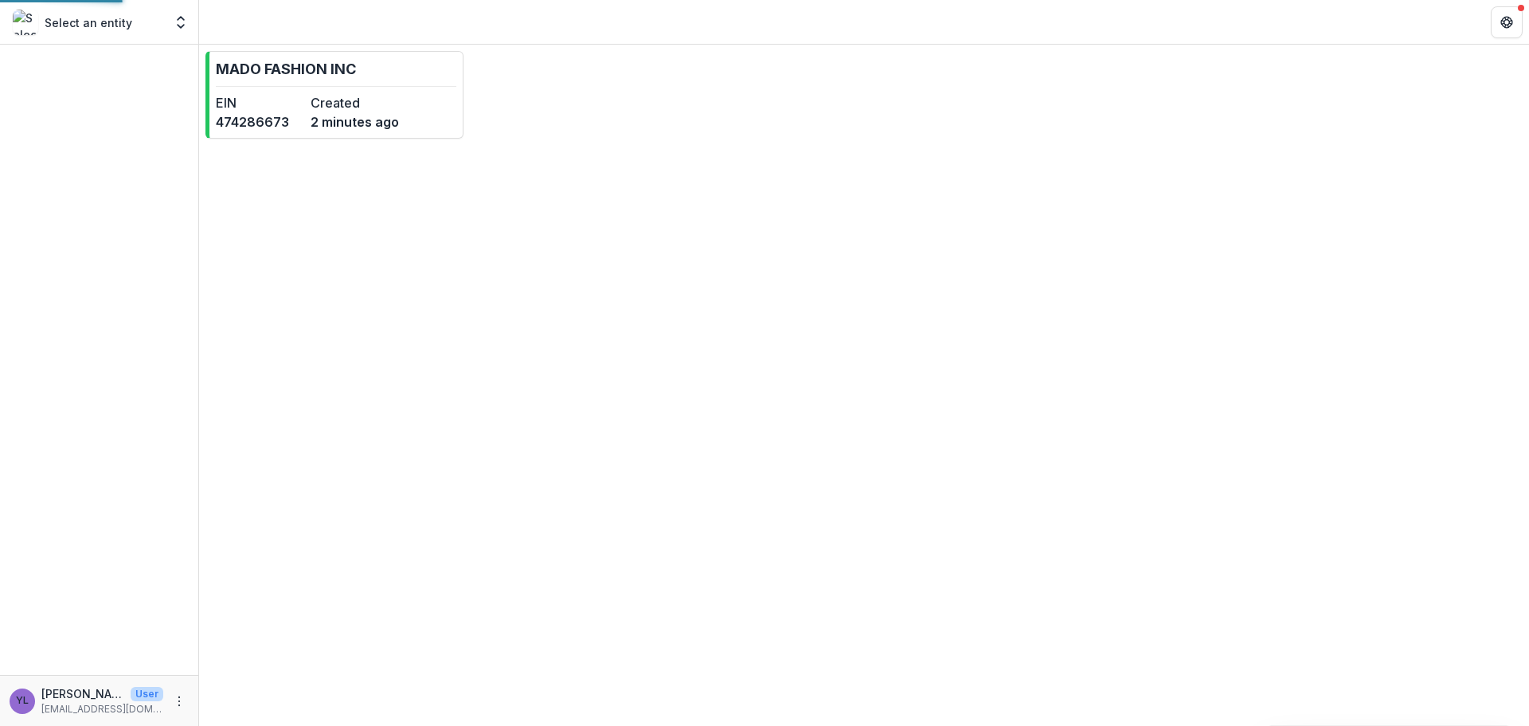  What do you see at coordinates (1507, 22) in the screenshot?
I see `button: Get Help` at bounding box center [1507, 22].